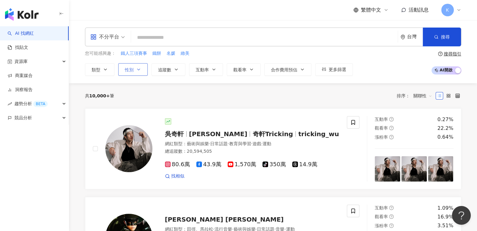  Describe the element at coordinates (445, 226) in the screenshot. I see `div: 3.51%` at that location.